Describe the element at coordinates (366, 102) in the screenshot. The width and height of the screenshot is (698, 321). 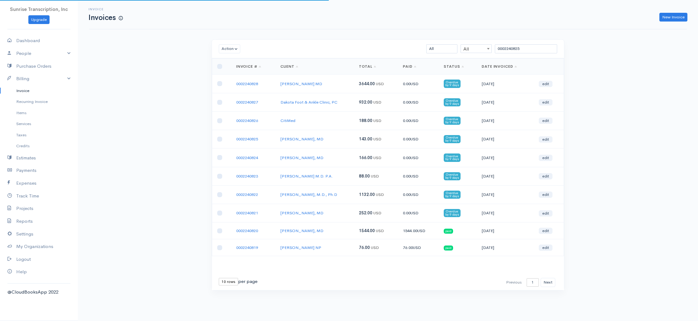
I see `span: 932.00` at that location.